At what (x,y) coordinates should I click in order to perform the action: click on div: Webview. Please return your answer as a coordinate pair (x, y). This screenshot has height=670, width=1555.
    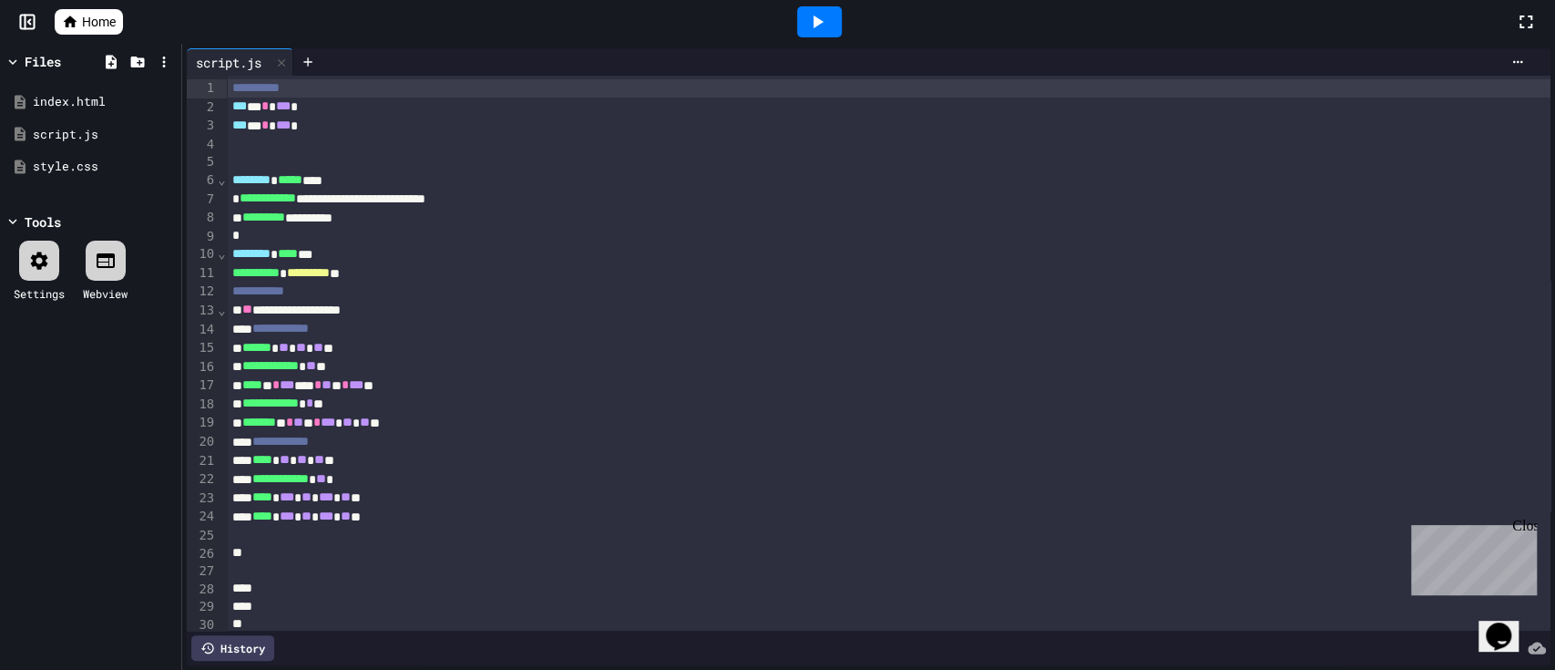
    Looking at the image, I should click on (105, 293).